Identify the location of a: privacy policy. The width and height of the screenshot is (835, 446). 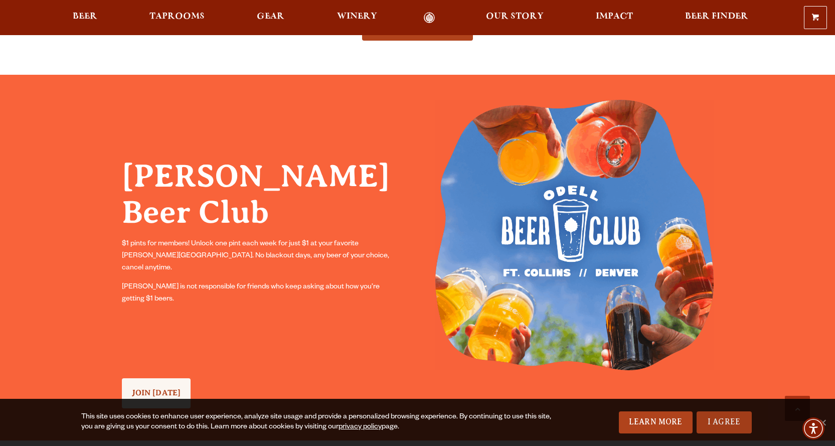
(360, 427).